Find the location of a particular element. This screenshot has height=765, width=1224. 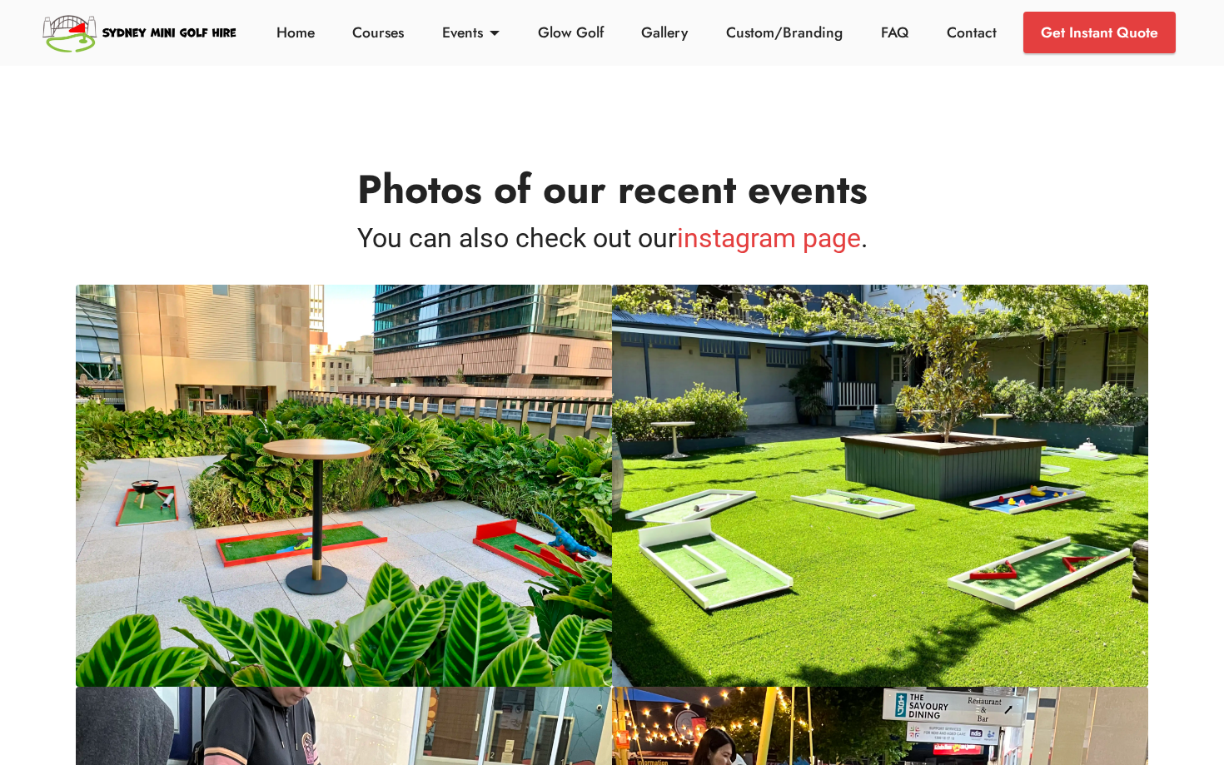

a: Home is located at coordinates (295, 32).